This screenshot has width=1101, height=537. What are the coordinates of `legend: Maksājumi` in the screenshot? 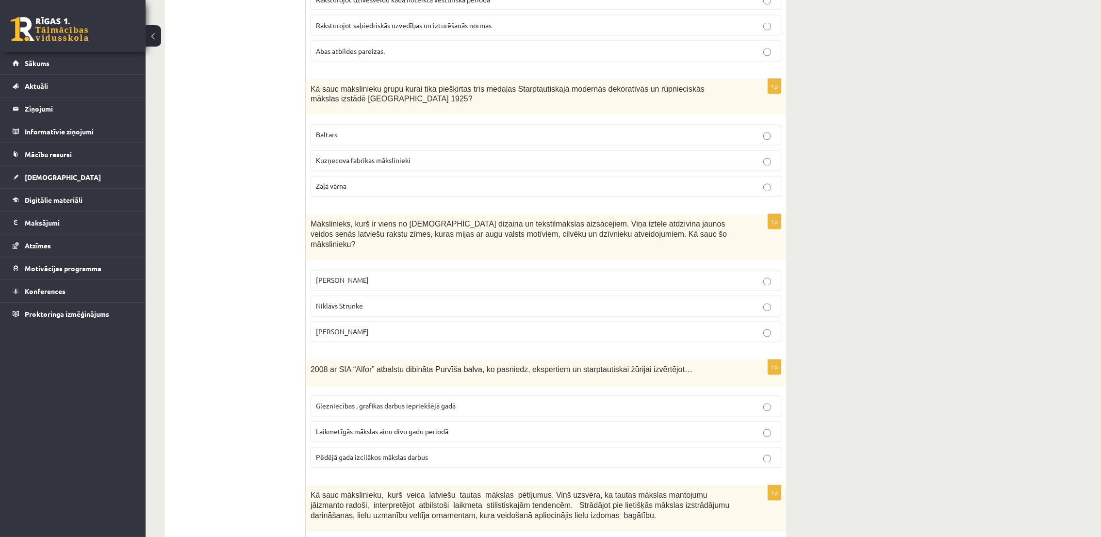 It's located at (79, 223).